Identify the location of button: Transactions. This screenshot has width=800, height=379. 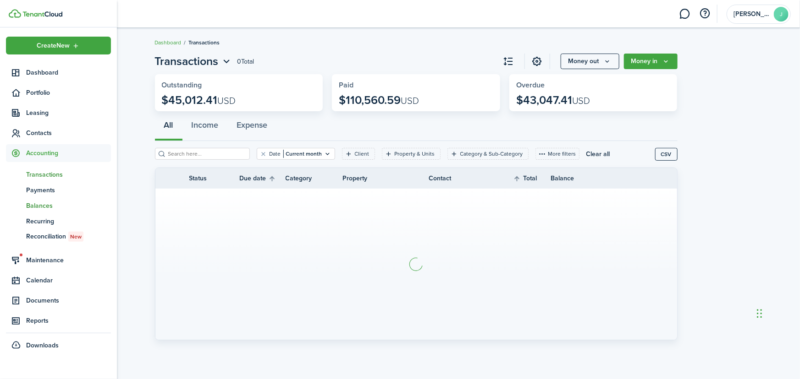
(194, 61).